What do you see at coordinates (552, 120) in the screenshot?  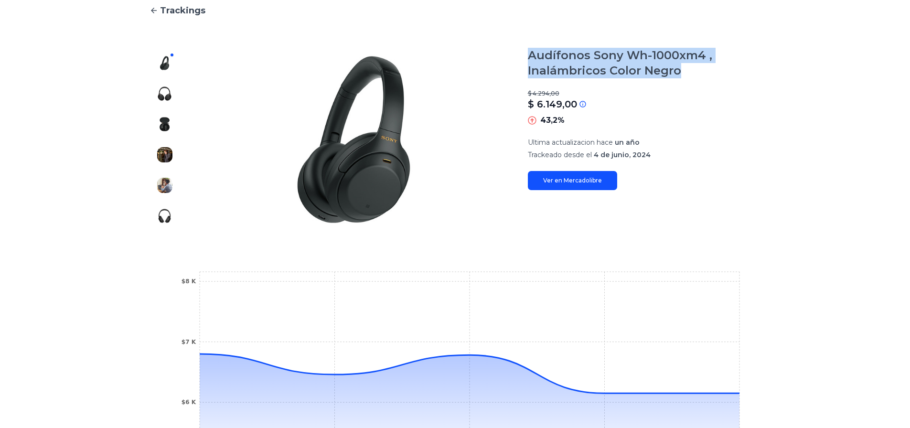 I see `p: 43,2%` at bounding box center [552, 120].